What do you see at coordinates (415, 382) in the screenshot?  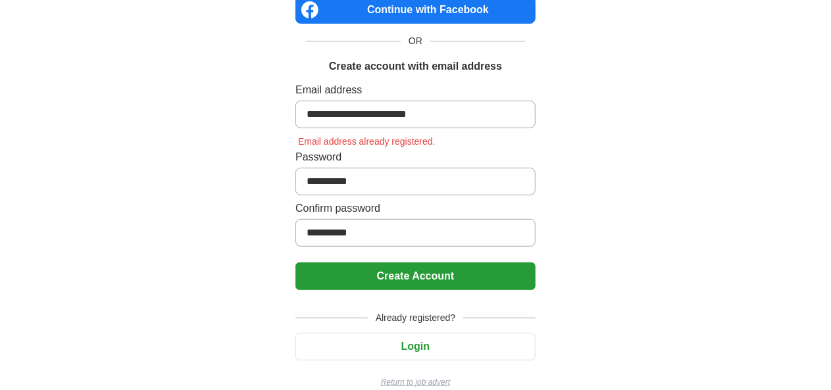 I see `p: Return to job advert` at bounding box center [415, 382].